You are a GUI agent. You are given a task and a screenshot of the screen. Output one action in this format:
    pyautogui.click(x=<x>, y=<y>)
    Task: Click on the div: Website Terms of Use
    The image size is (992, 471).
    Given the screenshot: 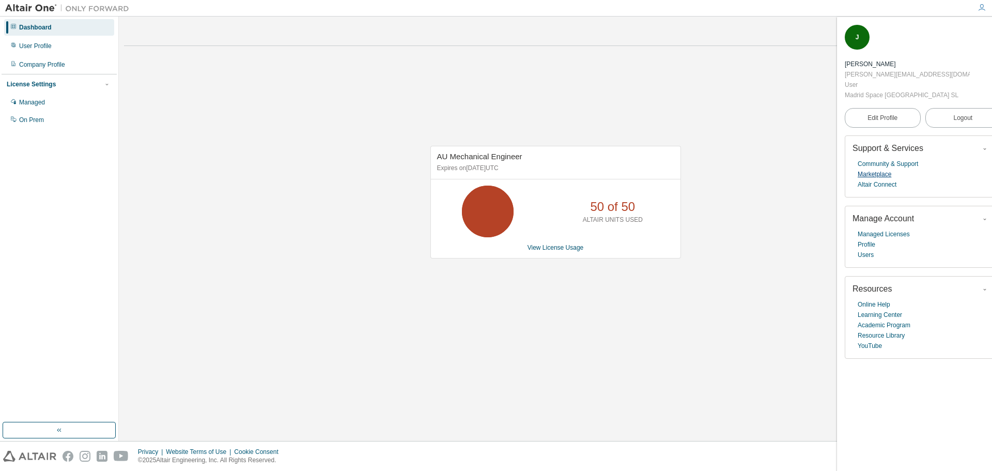 What is the action you would take?
    pyautogui.click(x=200, y=451)
    